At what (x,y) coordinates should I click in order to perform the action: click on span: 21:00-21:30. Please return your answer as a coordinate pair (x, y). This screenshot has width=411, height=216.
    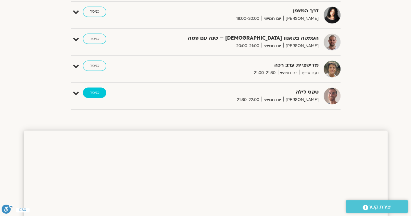
    Looking at the image, I should click on (264, 72).